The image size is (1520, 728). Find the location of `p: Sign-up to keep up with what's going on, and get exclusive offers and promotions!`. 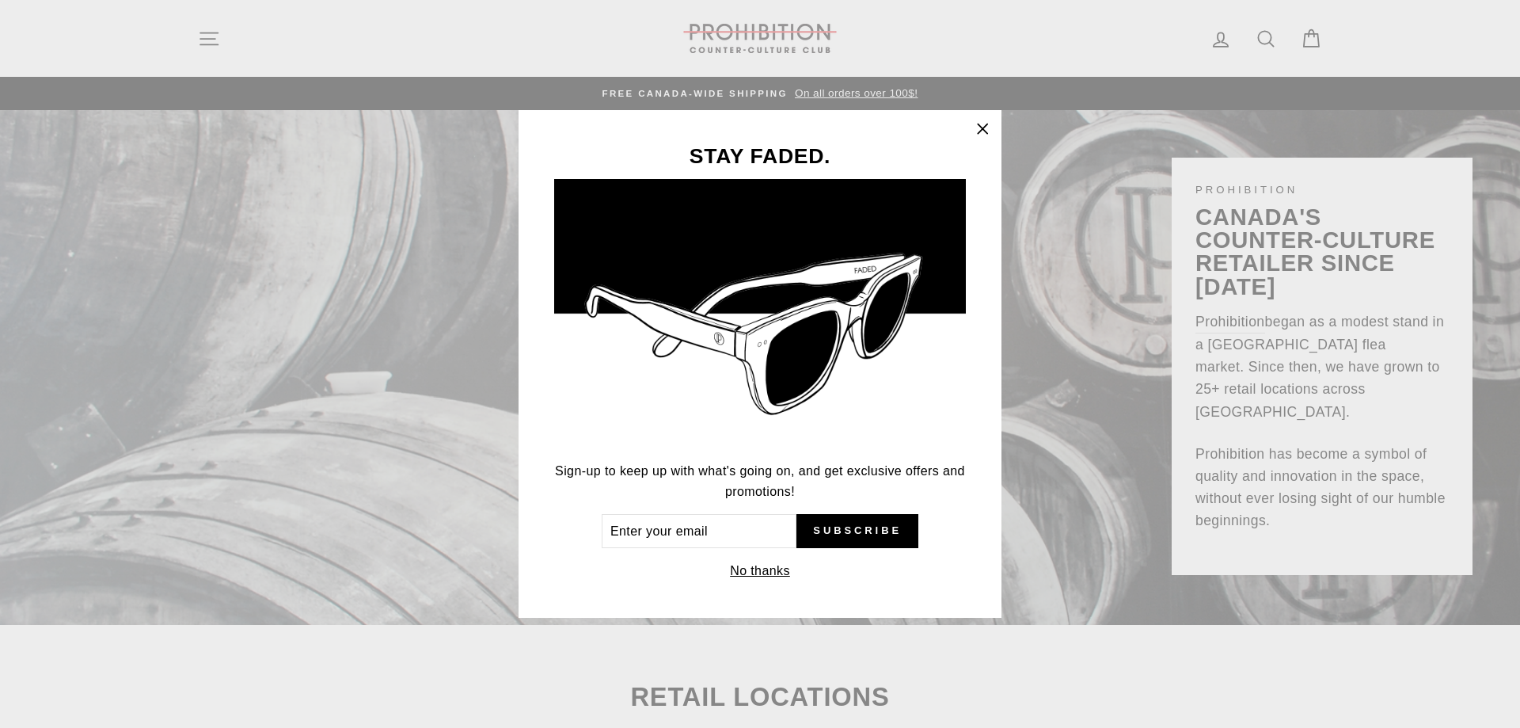

p: Sign-up to keep up with what's going on, and get exclusive offers and promotions! is located at coordinates (760, 481).